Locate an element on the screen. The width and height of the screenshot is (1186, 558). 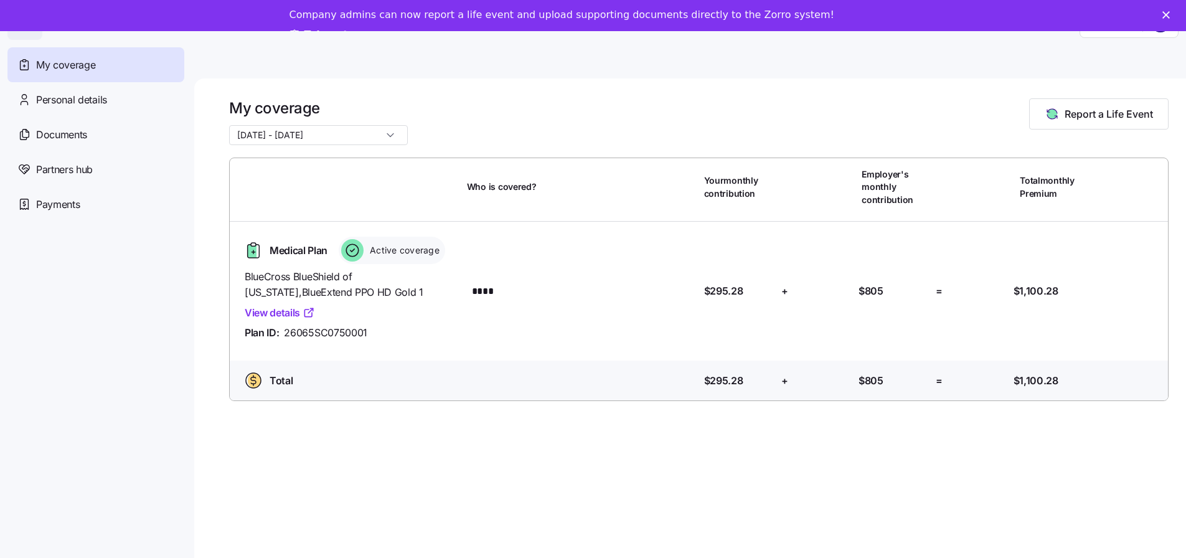
a: My coverage is located at coordinates (96, 65).